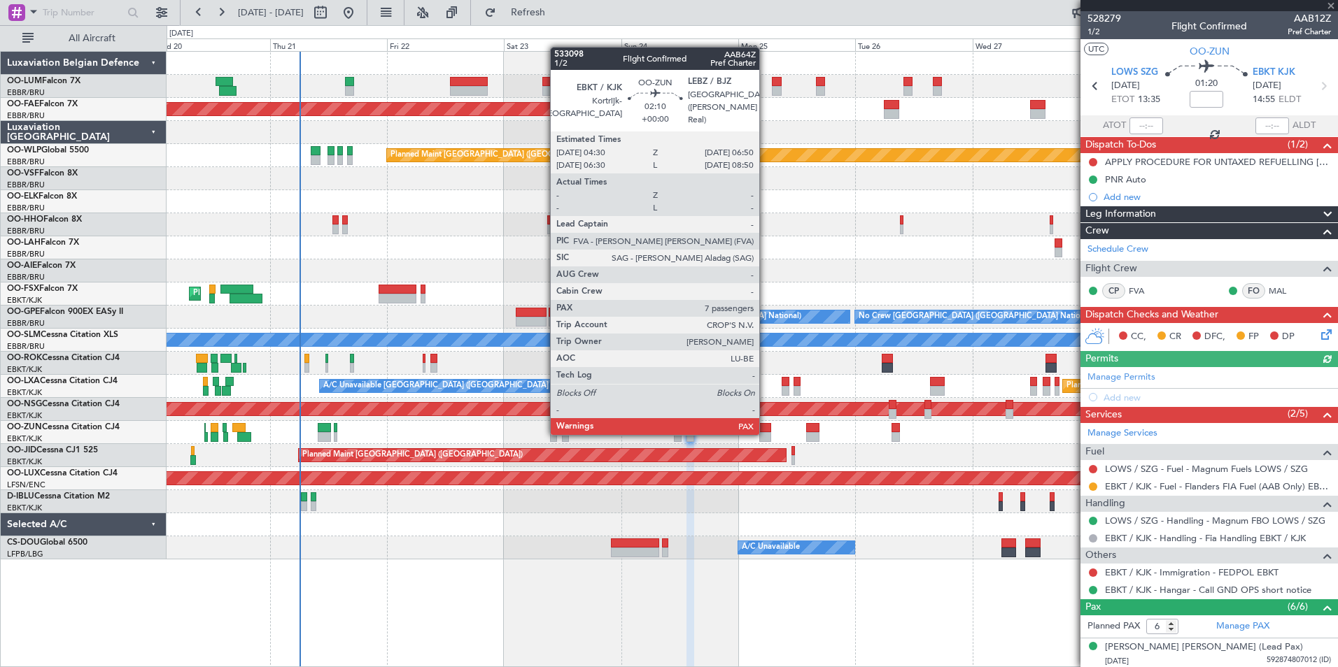 The height and width of the screenshot is (667, 1338). Describe the element at coordinates (1297, 144) in the screenshot. I see `span: (1/2)` at that location.